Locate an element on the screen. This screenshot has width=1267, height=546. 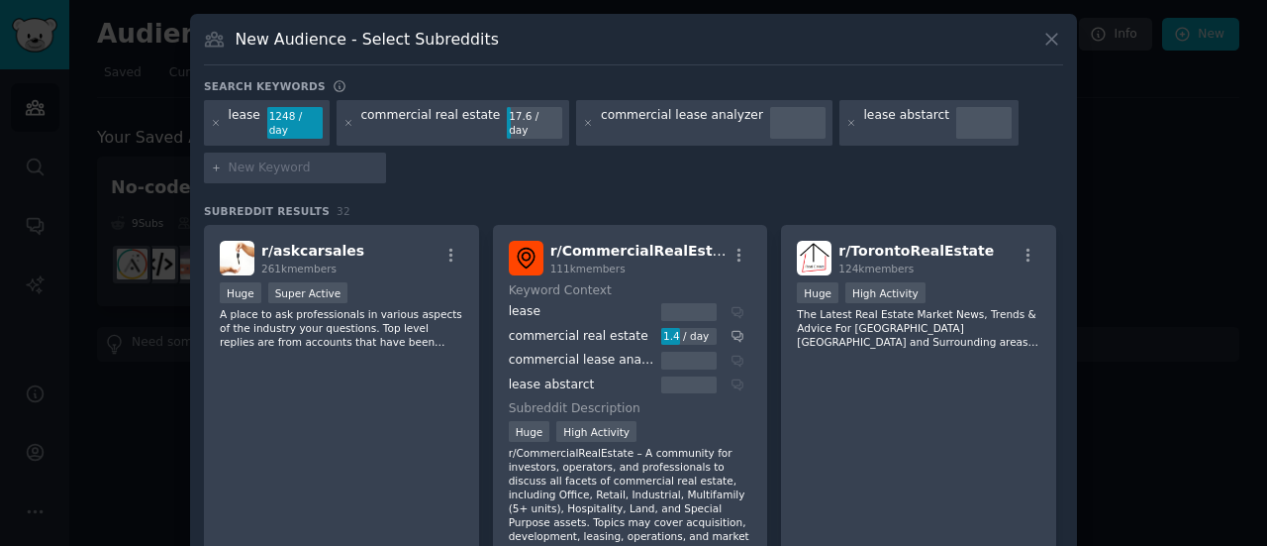
span: 124k members is located at coordinates (876, 268).